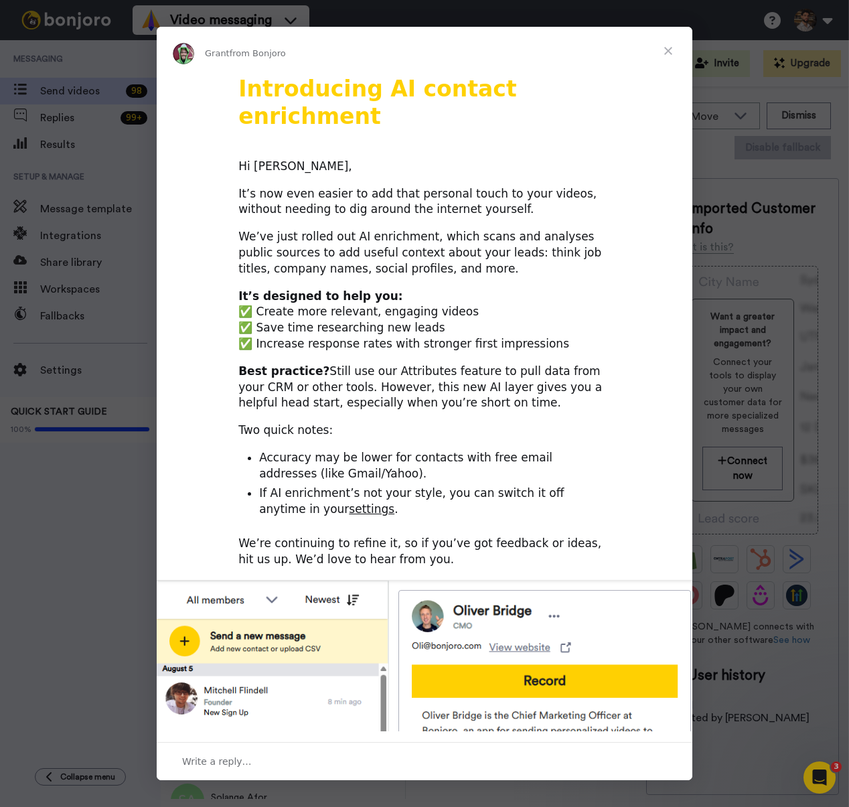 The height and width of the screenshot is (807, 849). I want to click on b: It’s designed to help you:, so click(320, 296).